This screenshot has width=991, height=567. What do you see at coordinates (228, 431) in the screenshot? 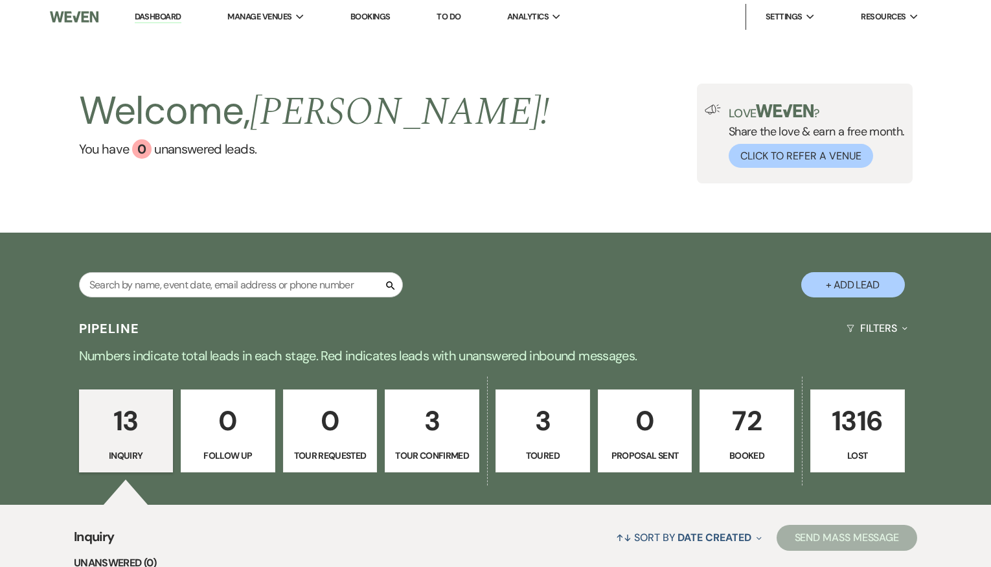
I see `a: 0Follow Up` at bounding box center [228, 431].